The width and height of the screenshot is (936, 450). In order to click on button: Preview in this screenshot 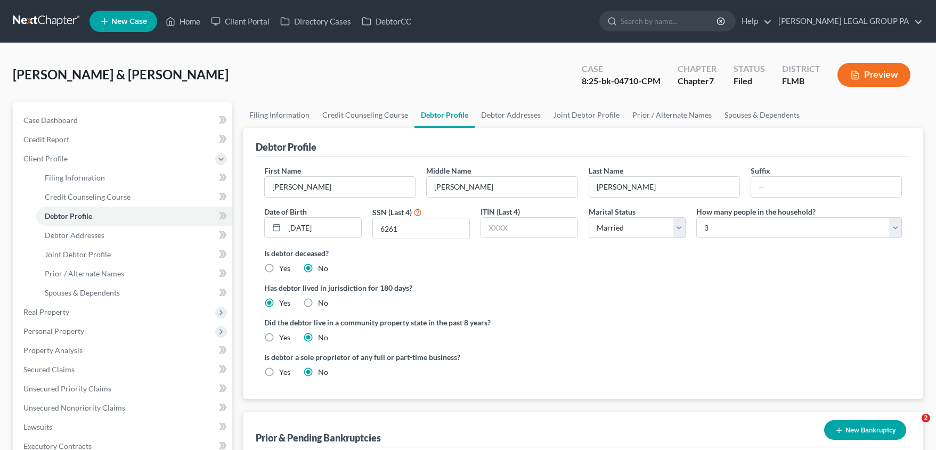, I will do `click(873, 75)`.